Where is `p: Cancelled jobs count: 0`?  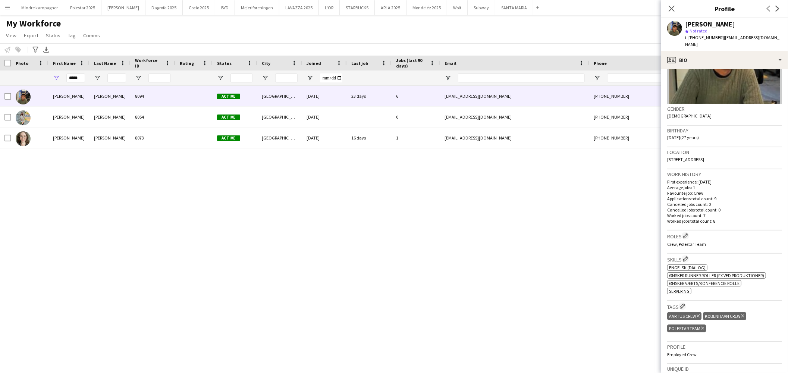
p: Cancelled jobs count: 0 is located at coordinates (724, 204).